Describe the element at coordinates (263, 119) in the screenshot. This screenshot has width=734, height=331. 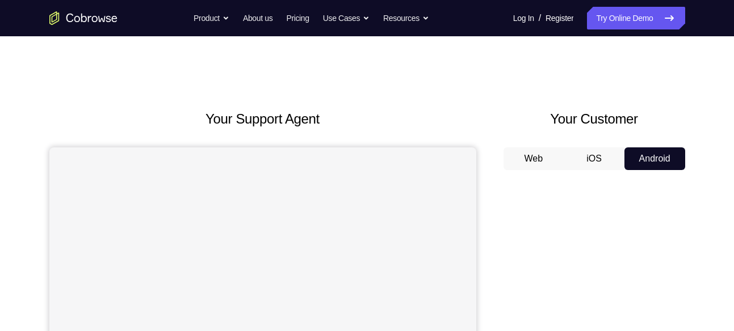
I see `h2: Your Support Agent` at that location.